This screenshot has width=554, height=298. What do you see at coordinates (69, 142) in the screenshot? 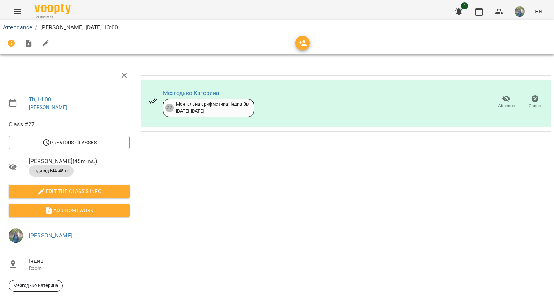
I see `span: Previous Classes` at bounding box center [69, 142].